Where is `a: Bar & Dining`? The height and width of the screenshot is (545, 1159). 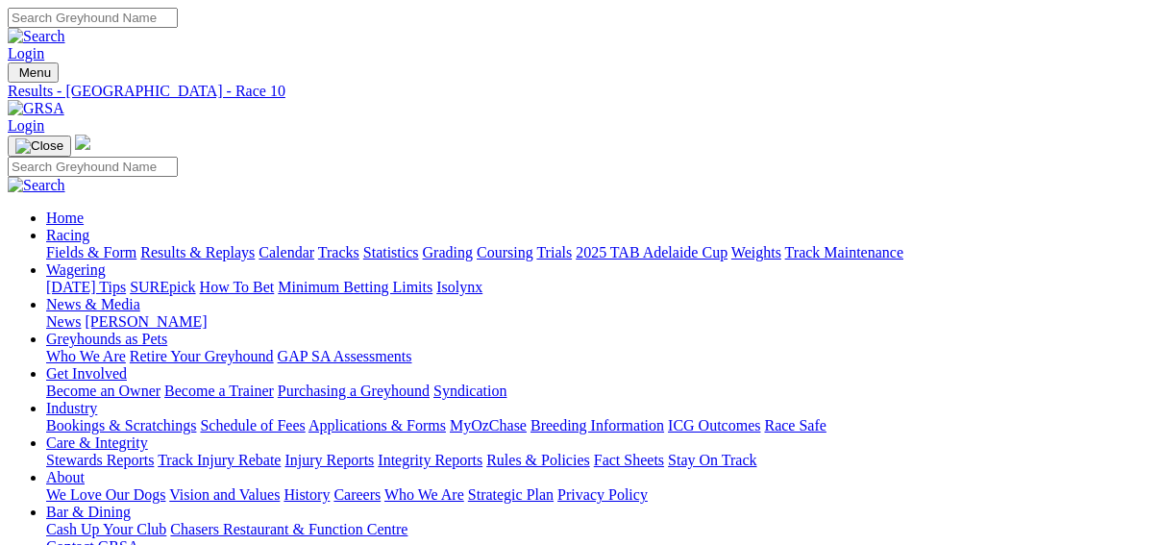 a: Bar & Dining is located at coordinates (88, 511).